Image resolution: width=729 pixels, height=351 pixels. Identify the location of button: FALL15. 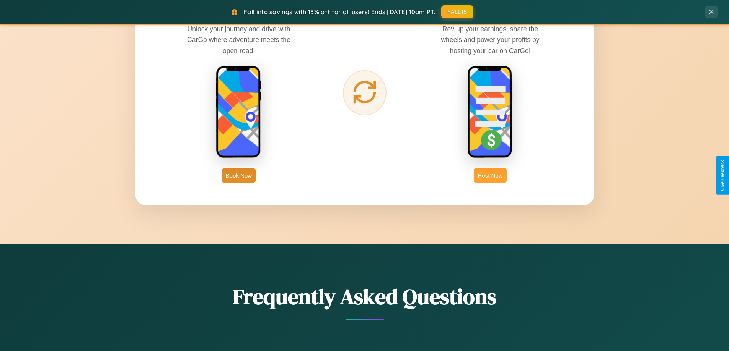
(457, 12).